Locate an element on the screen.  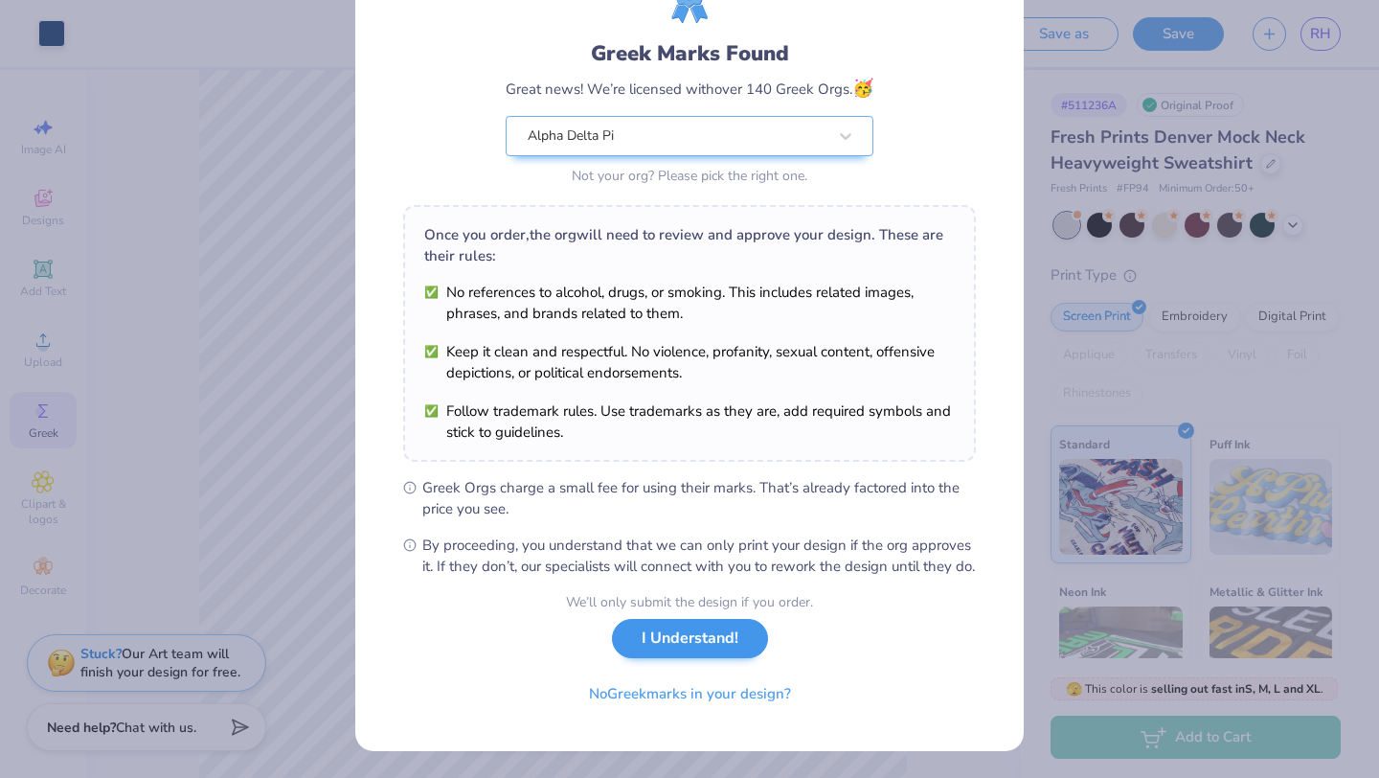
span: Greek Orgs charge a small fee for using their marks. That’s already factored into the price you see. is located at coordinates (699, 498).